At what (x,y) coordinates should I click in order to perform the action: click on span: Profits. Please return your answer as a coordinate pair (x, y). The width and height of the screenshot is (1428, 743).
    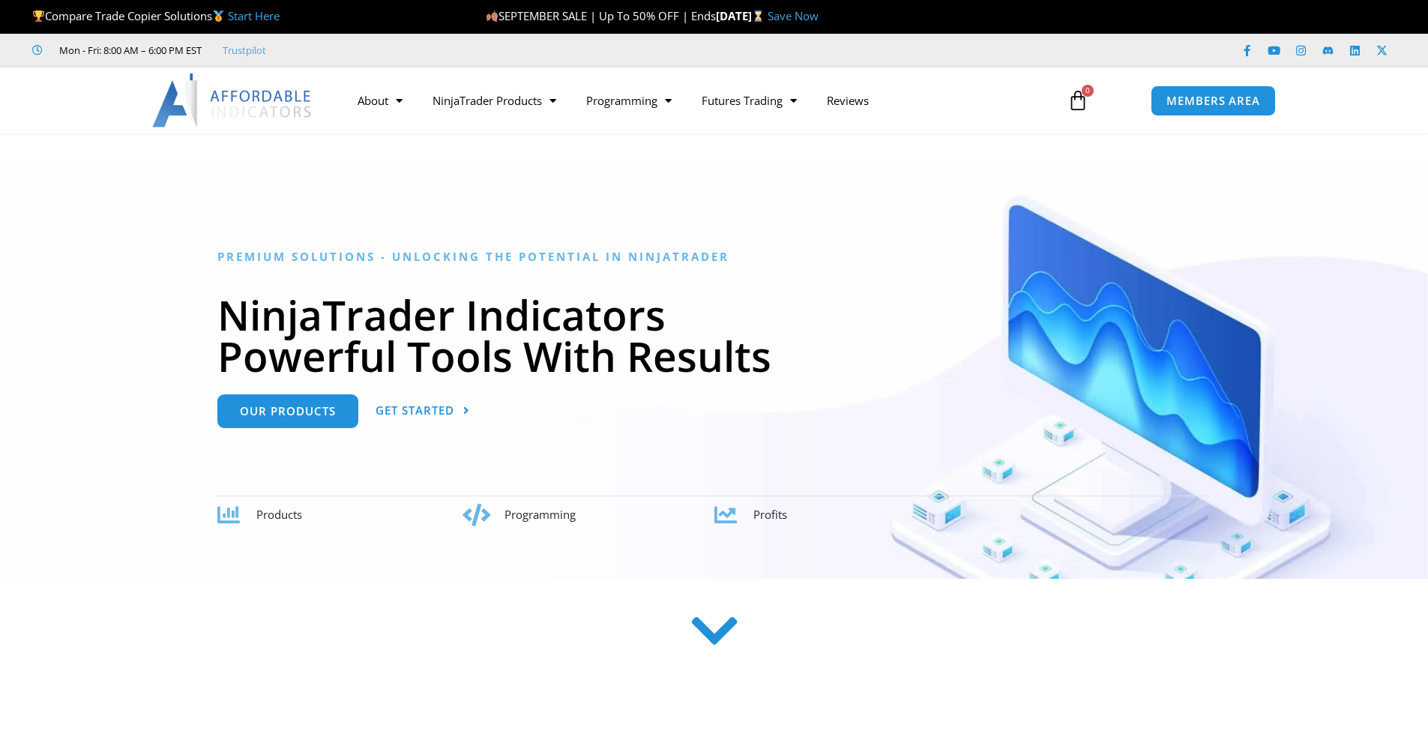
    Looking at the image, I should click on (770, 514).